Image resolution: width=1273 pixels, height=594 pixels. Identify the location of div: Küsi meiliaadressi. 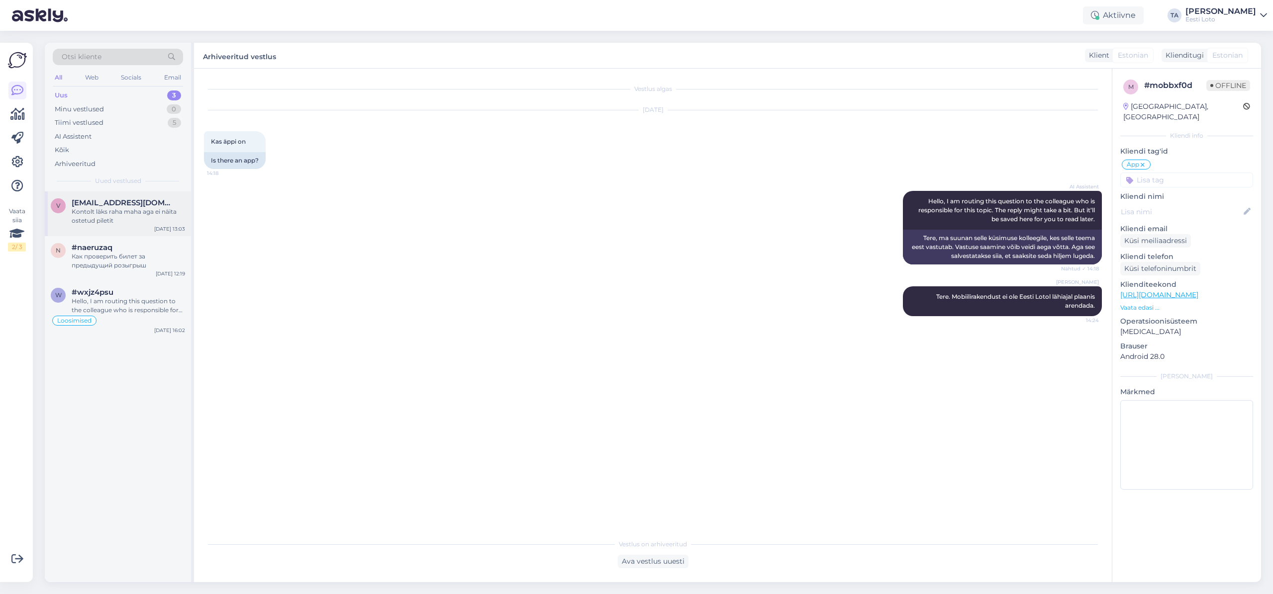
(1155, 241).